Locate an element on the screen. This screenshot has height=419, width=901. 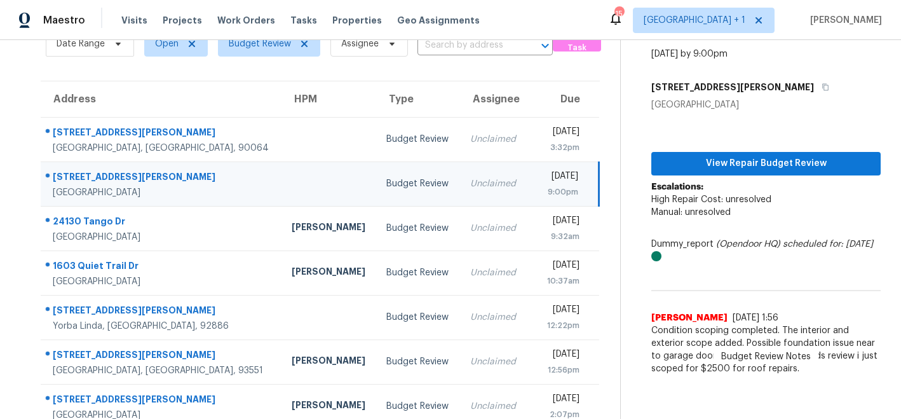
div: 9:32am is located at coordinates (558, 236).